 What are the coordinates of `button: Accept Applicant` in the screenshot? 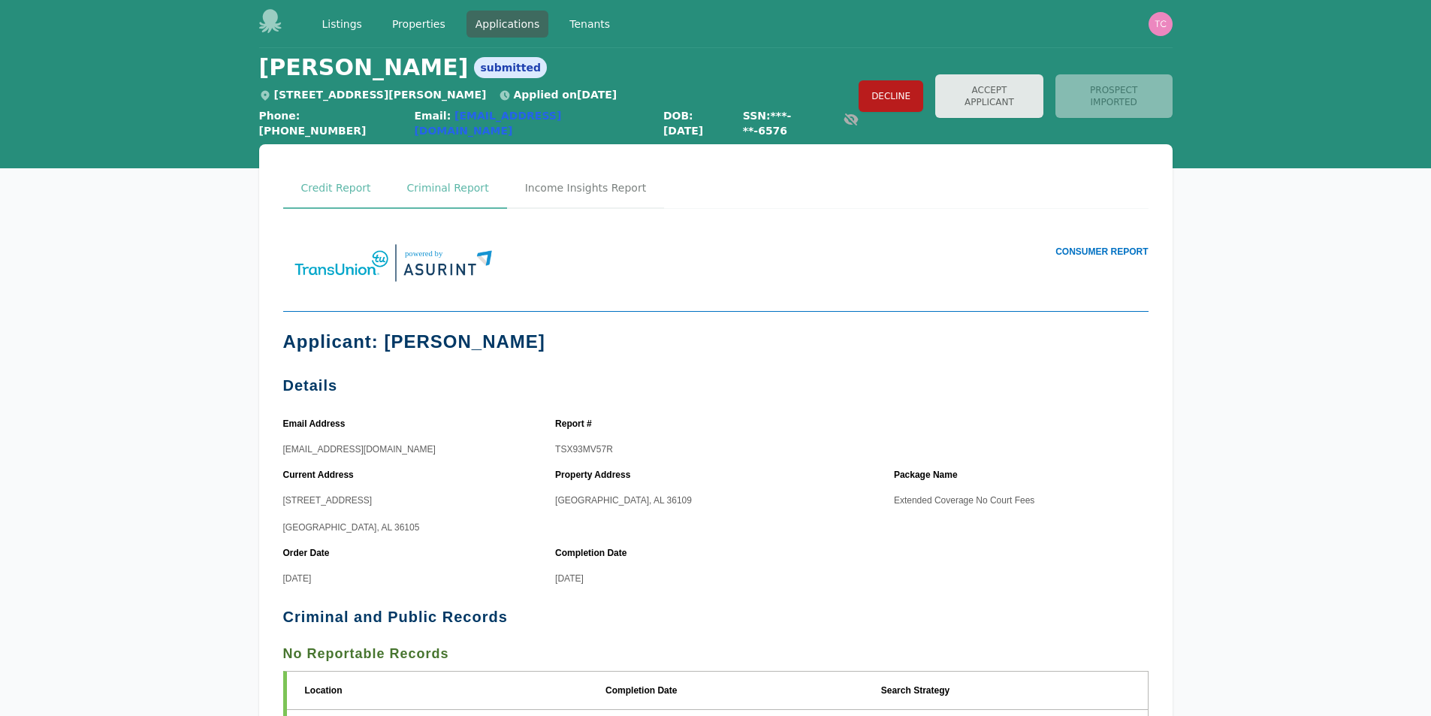 It's located at (989, 96).